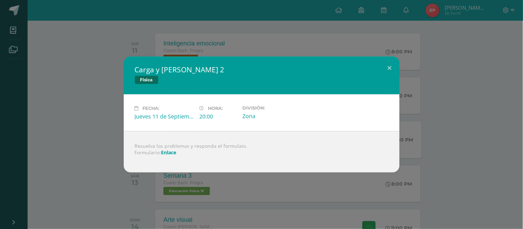 The width and height of the screenshot is (523, 229). What do you see at coordinates (272, 108) in the screenshot?
I see `label: División:` at bounding box center [272, 108].